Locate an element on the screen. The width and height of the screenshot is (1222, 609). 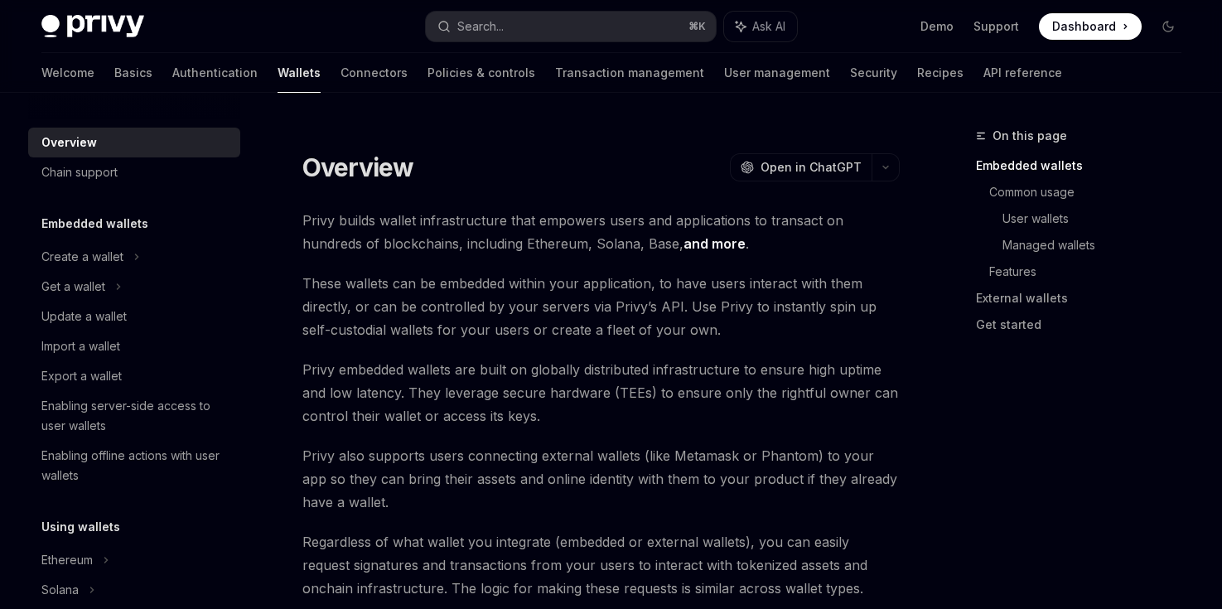
div: Import a wallet is located at coordinates (80, 346).